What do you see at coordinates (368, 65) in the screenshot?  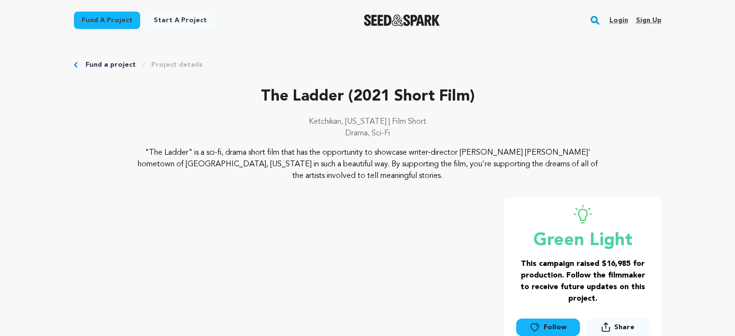 I see `div: Breadcrumb` at bounding box center [368, 65].